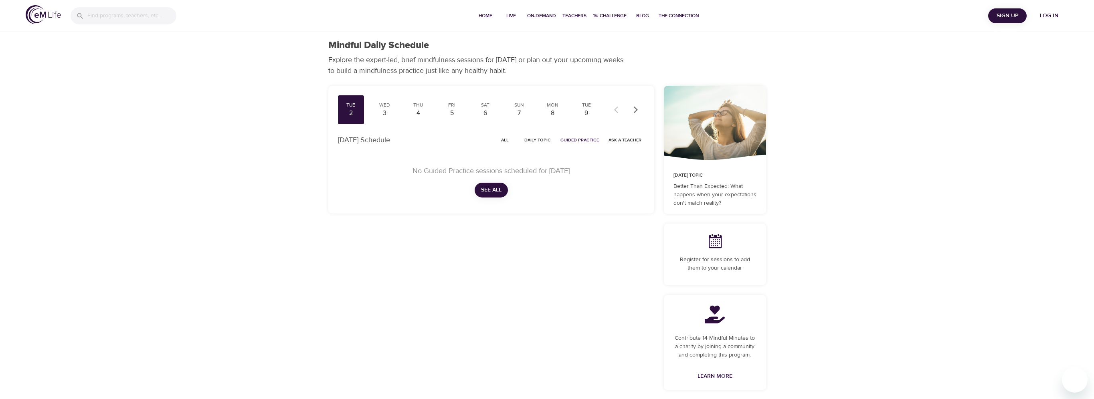 Image resolution: width=1094 pixels, height=399 pixels. What do you see at coordinates (505, 140) in the screenshot?
I see `span: All` at bounding box center [505, 140].